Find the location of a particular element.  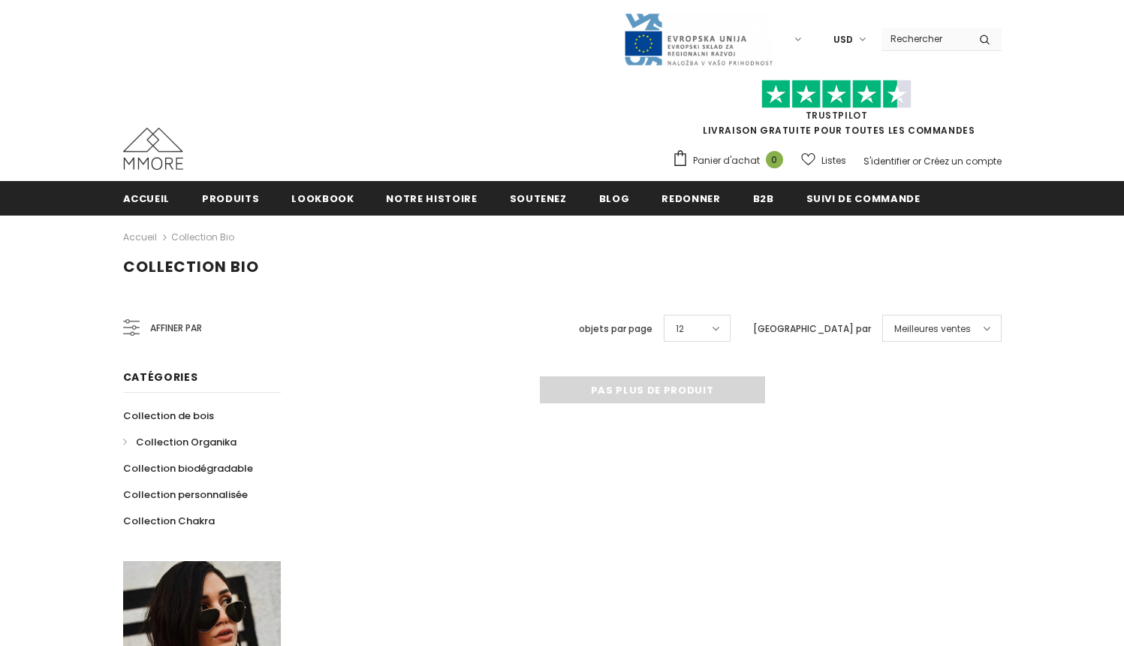

a: Panier d'achat 0 is located at coordinates (732, 161).